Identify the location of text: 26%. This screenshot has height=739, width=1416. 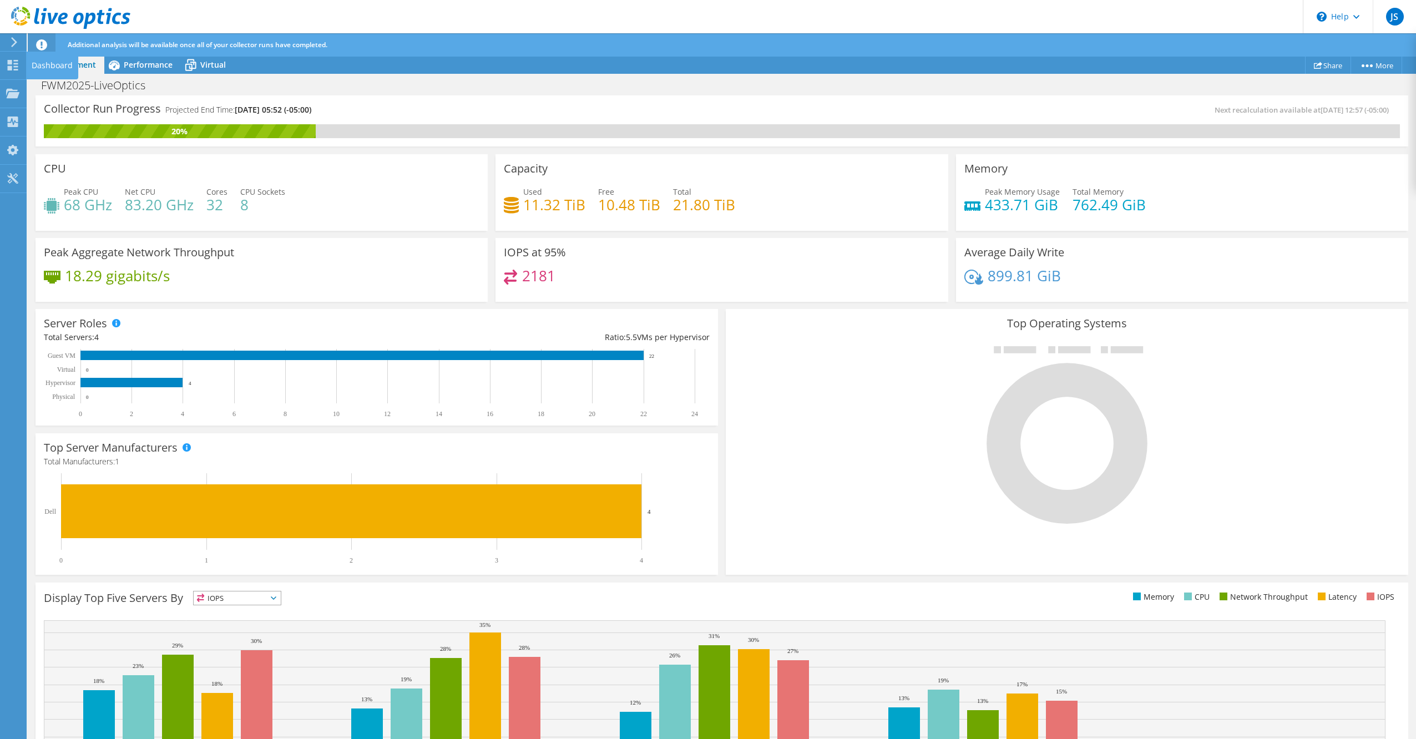
(675, 655).